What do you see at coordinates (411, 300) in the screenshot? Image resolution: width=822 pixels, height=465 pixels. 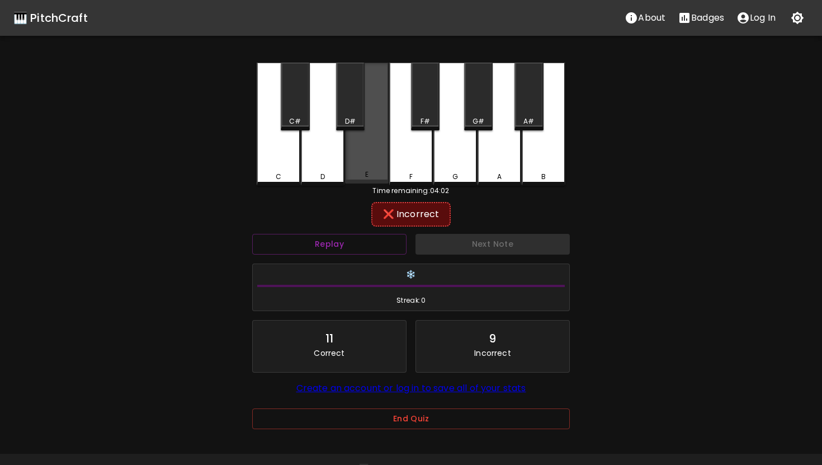 I see `span: Streak: 0` at bounding box center [411, 300].